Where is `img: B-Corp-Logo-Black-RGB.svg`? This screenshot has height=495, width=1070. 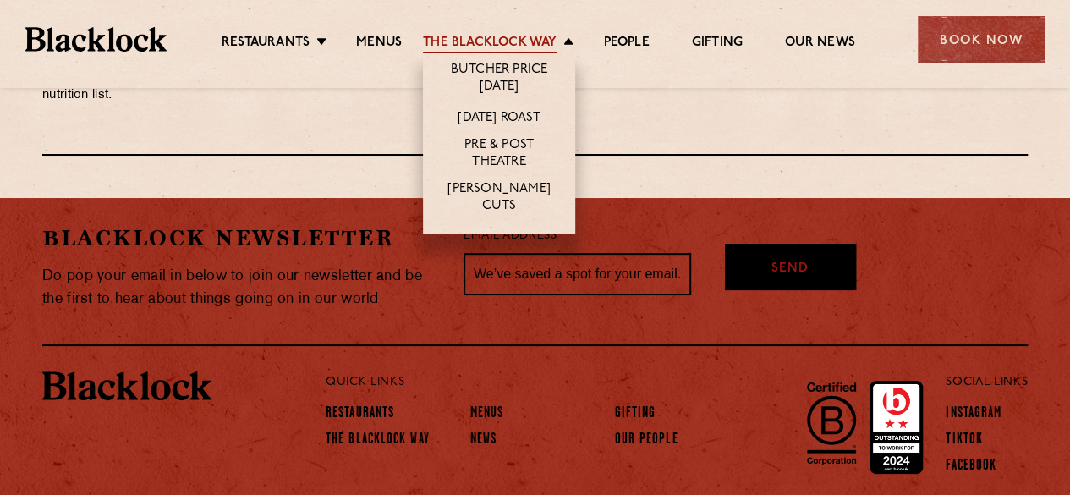 img: B-Corp-Logo-Black-RGB.svg is located at coordinates (832, 423).